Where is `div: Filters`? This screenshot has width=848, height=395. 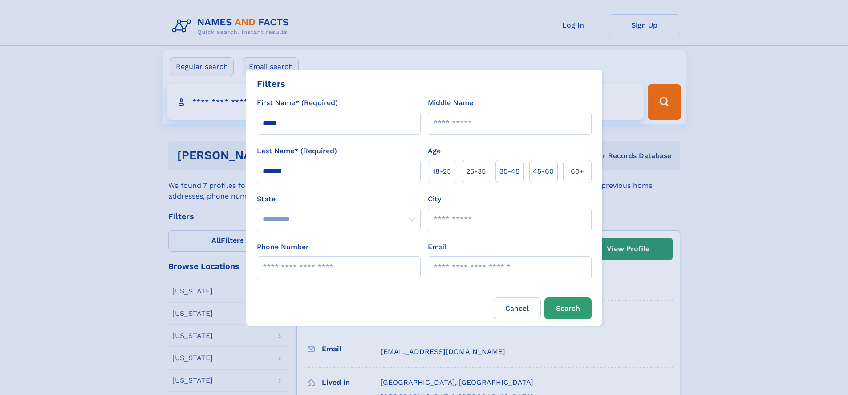
div: Filters is located at coordinates (271, 84).